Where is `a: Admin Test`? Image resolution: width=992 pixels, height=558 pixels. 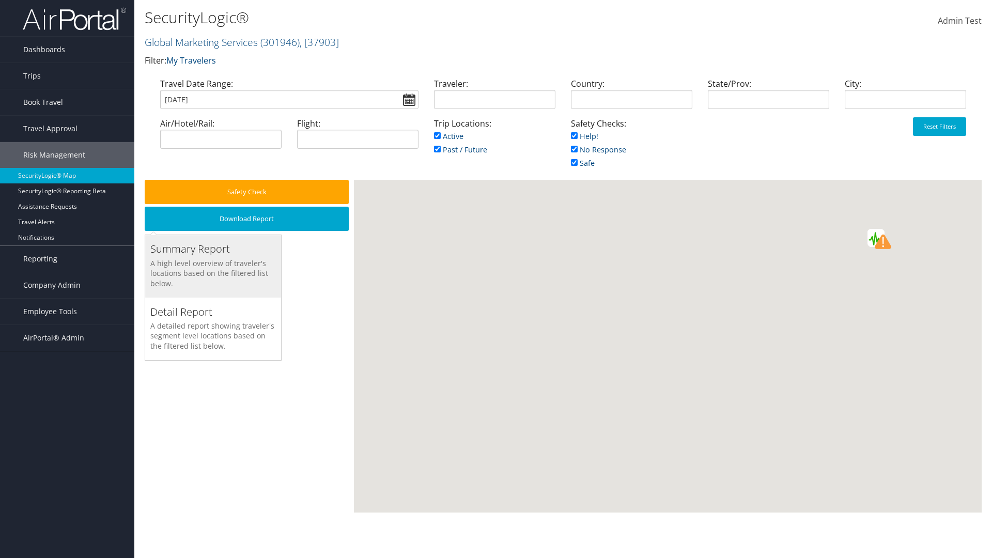
a: Admin Test is located at coordinates (959, 21).